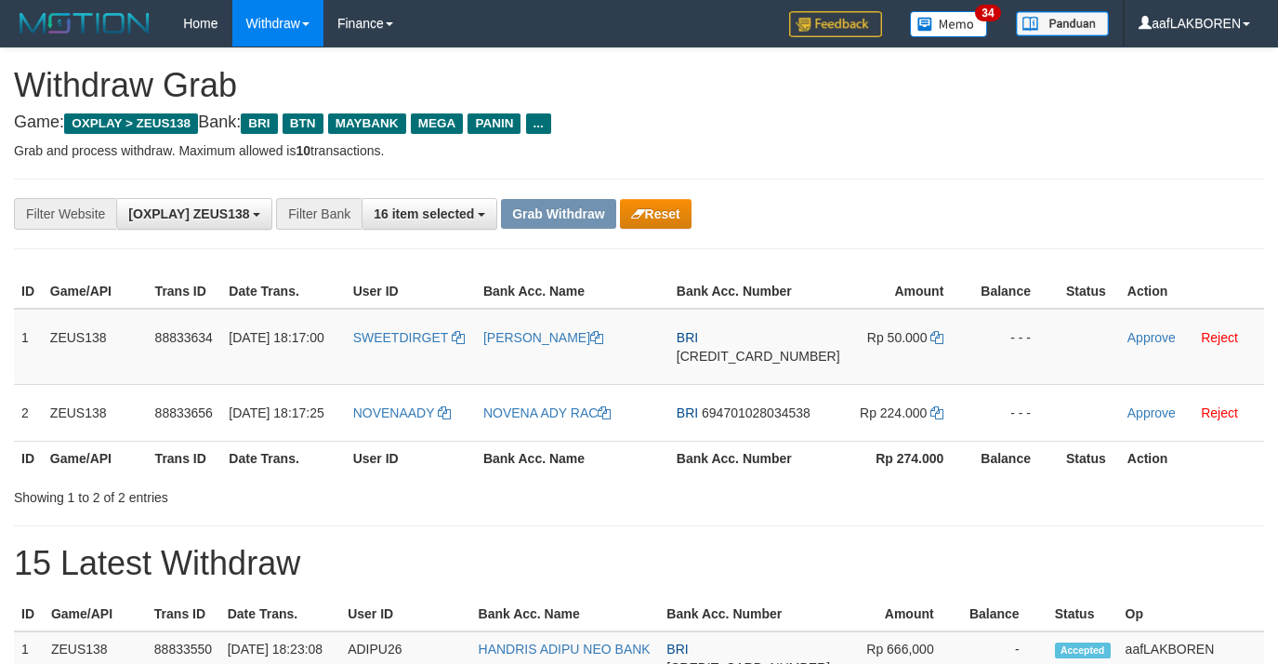  Describe the element at coordinates (303, 151) in the screenshot. I see `strong: 10` at that location.